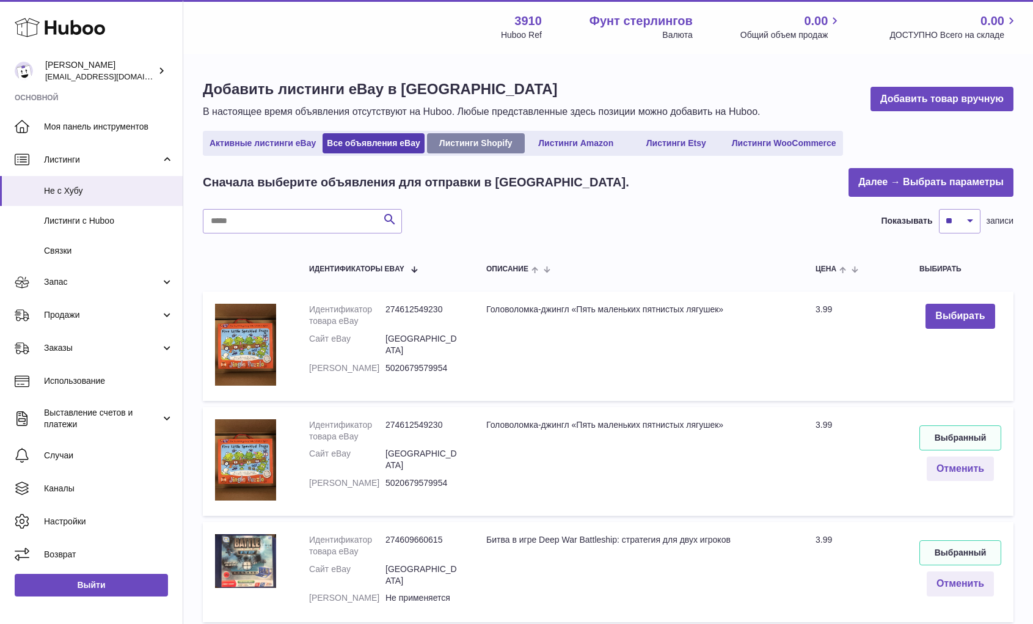 This screenshot has width=1033, height=624. Describe the element at coordinates (75, 381) in the screenshot. I see `font: Использование` at that location.